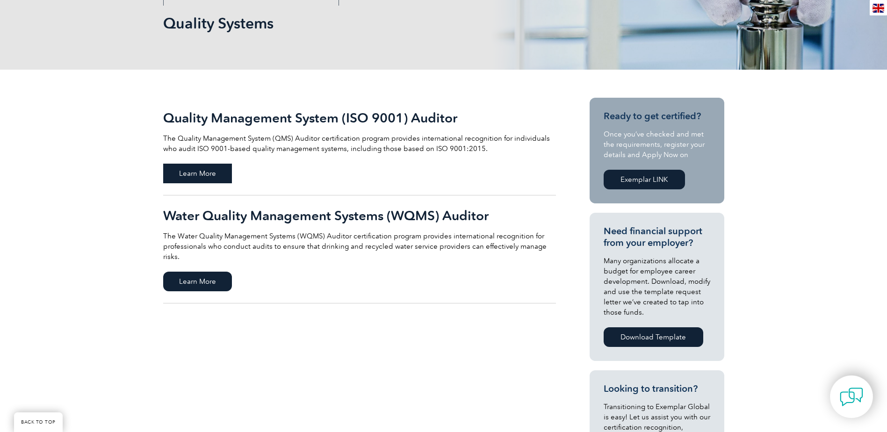  Describe the element at coordinates (343, 23) in the screenshot. I see `h1: Quality Systems` at that location.